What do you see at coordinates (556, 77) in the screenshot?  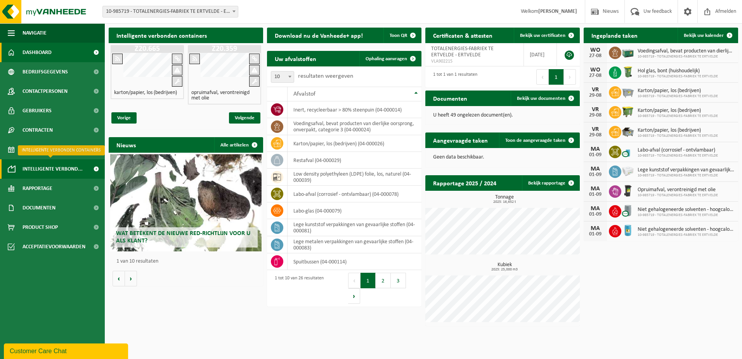 I see `button: 1` at bounding box center [556, 77].